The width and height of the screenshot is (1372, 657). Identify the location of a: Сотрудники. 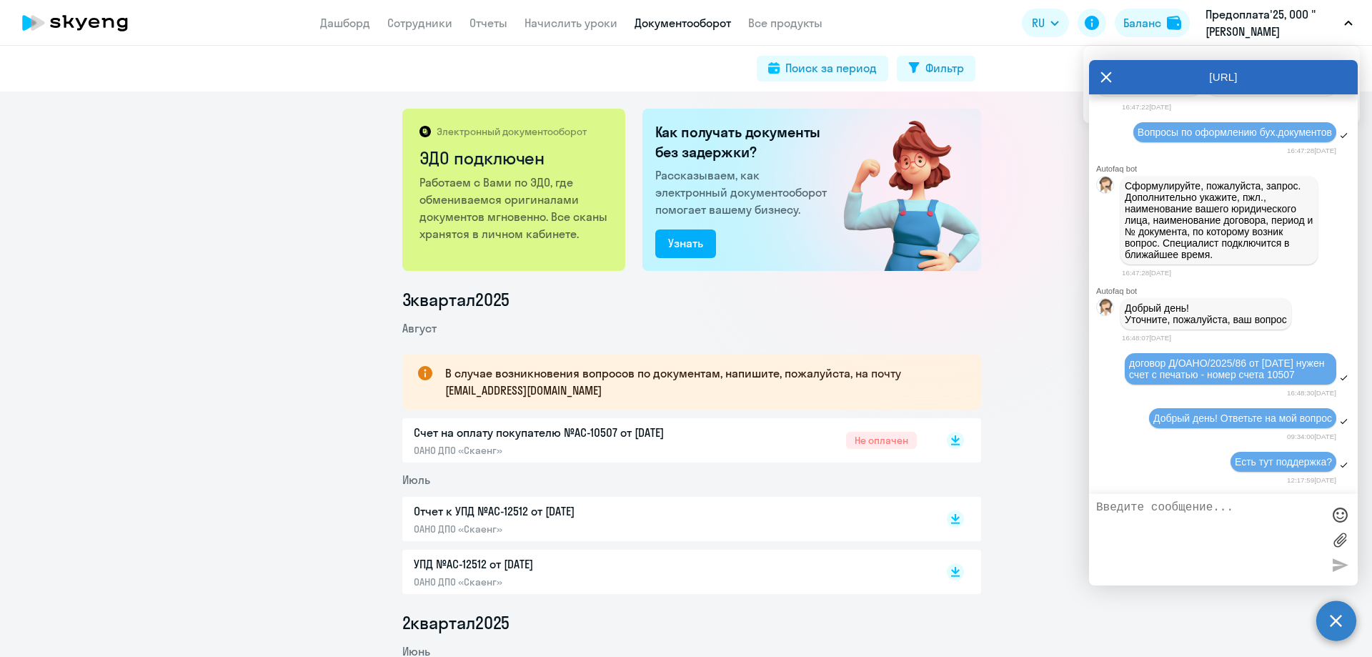
(419, 23).